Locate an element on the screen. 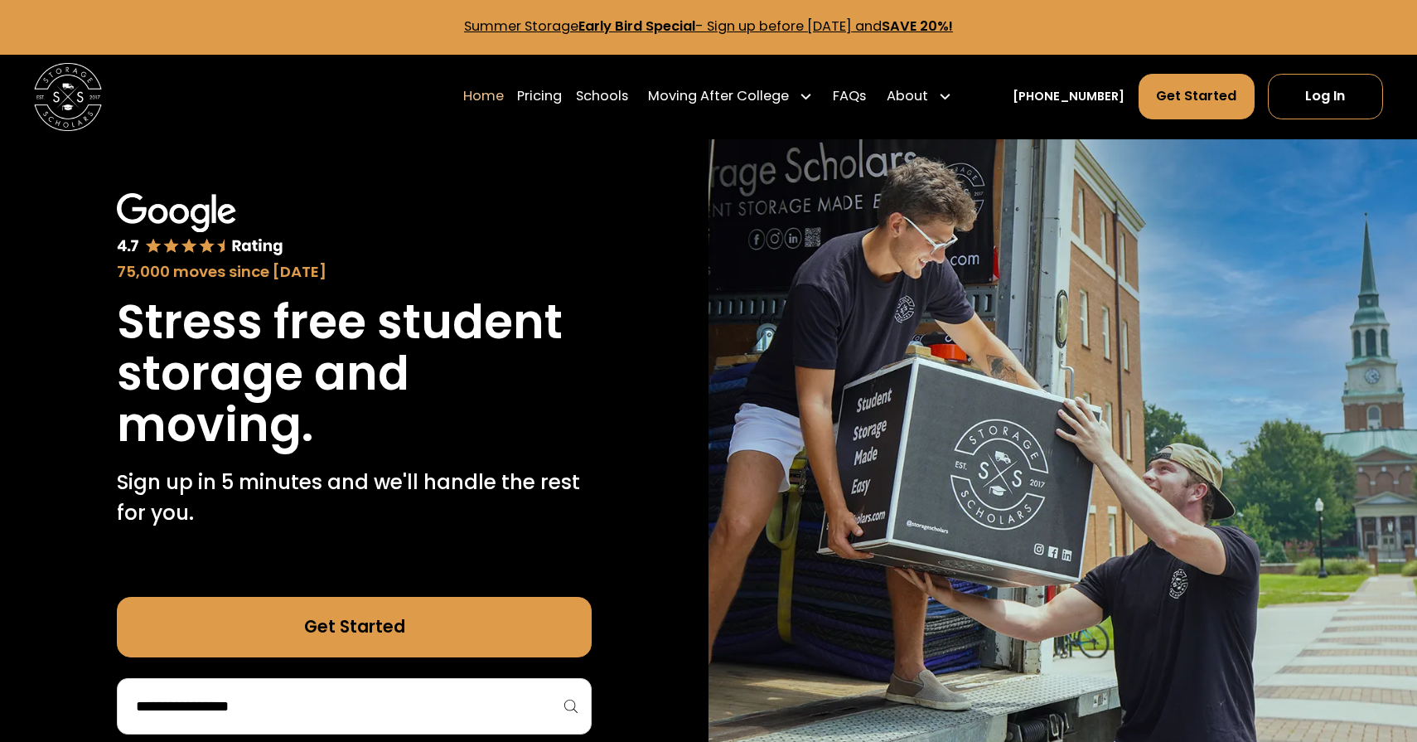  strong: Early Bird Special is located at coordinates (636, 26).